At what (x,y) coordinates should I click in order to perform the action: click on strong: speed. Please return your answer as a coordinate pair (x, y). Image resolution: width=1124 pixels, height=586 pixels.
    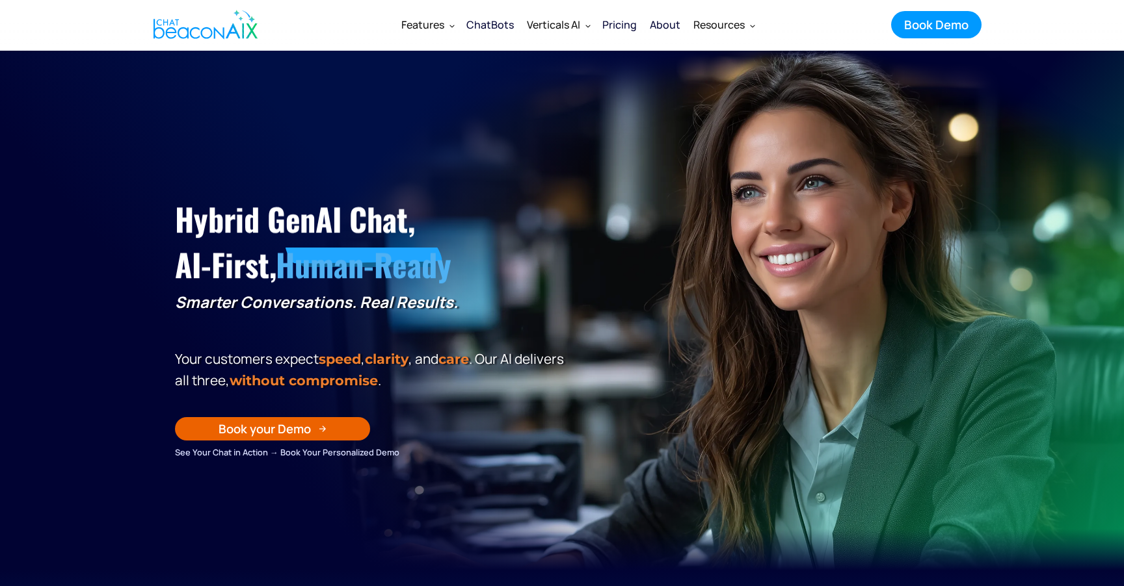
    Looking at the image, I should click on (339, 359).